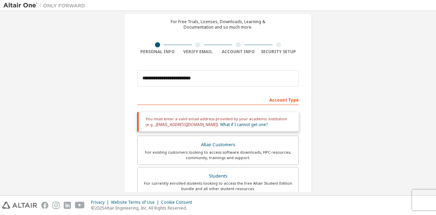 Image resolution: width=436 pixels, height=215 pixels. I want to click on div: Privacy, so click(101, 202).